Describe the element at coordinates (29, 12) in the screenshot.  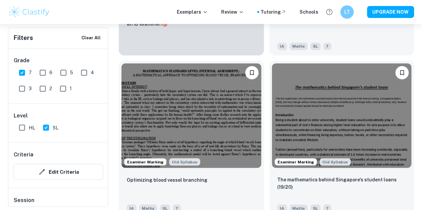
I see `a: Clastify logo` at that location.